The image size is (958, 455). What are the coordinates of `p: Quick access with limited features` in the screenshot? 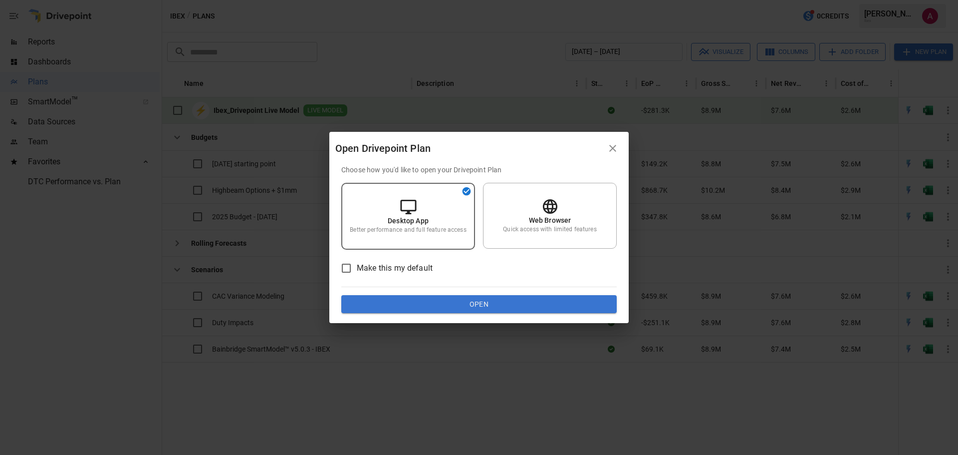 It's located at (549, 229).